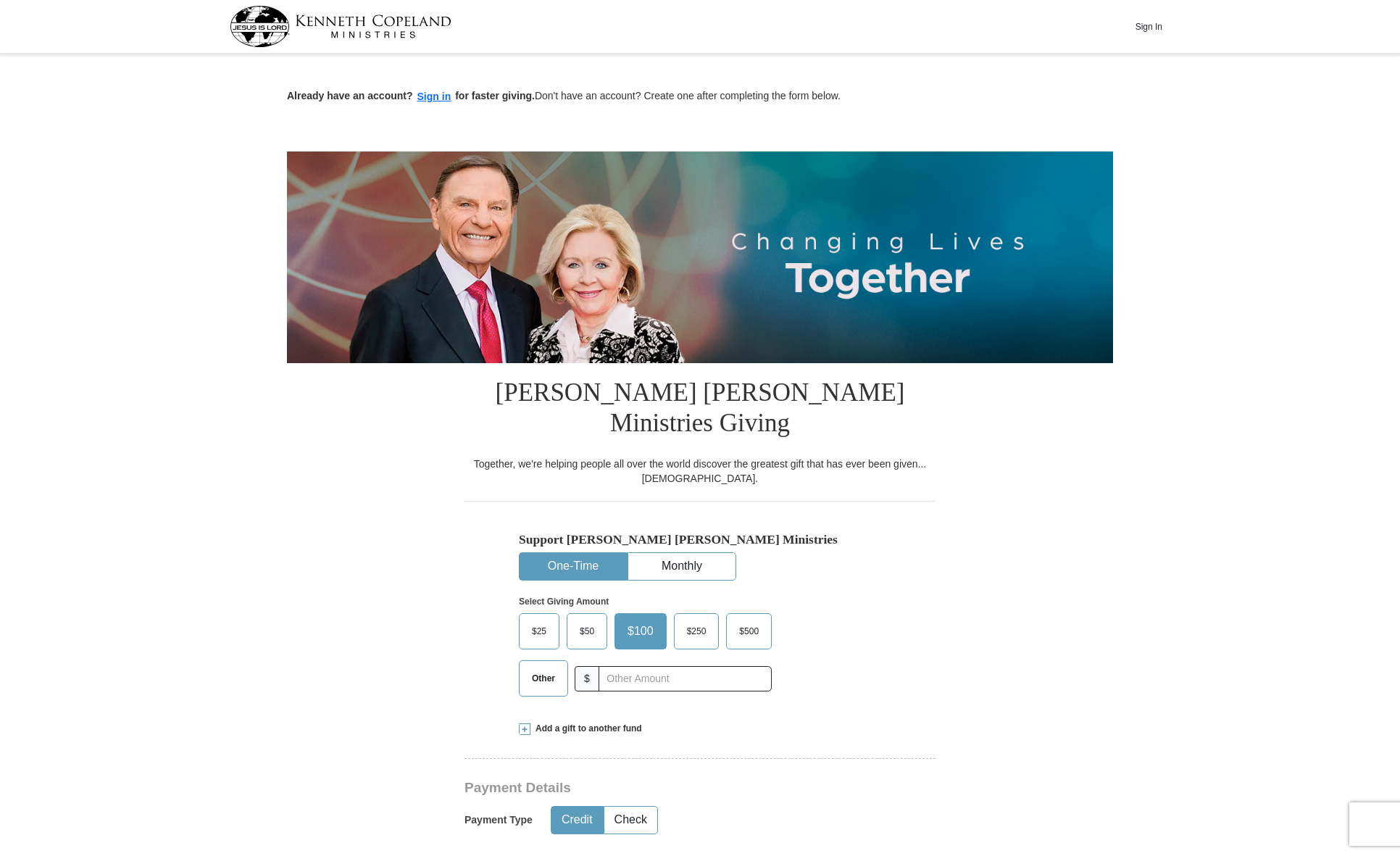 Image resolution: width=1400 pixels, height=856 pixels. I want to click on span: $25, so click(539, 631).